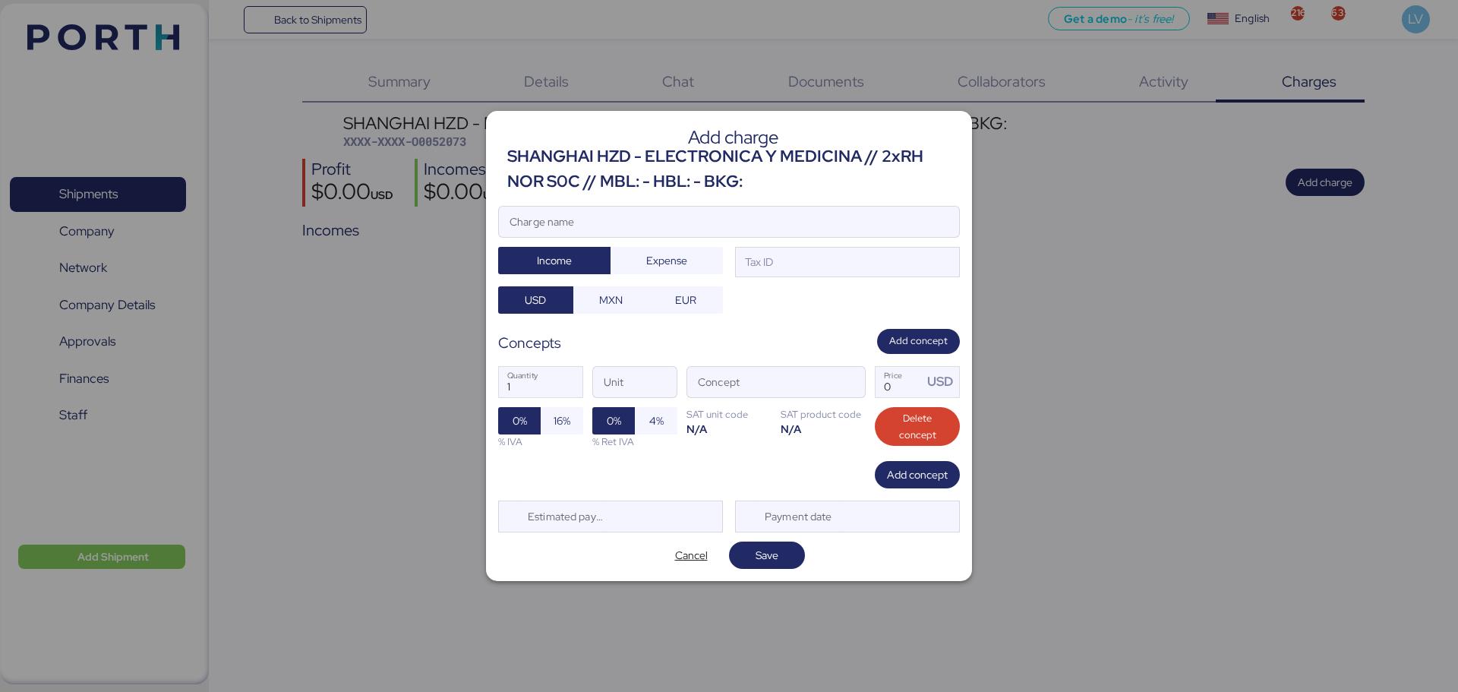  I want to click on span: 16%, so click(562, 421).